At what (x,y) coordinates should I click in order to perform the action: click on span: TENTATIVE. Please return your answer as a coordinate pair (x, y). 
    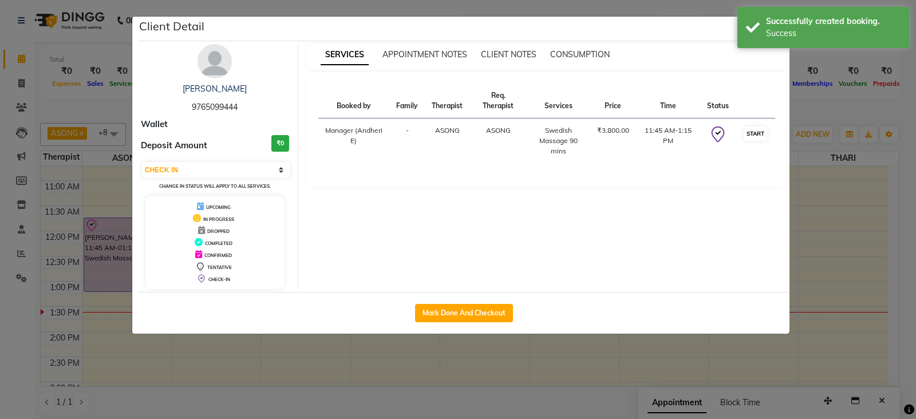
    Looking at the image, I should click on (219, 267).